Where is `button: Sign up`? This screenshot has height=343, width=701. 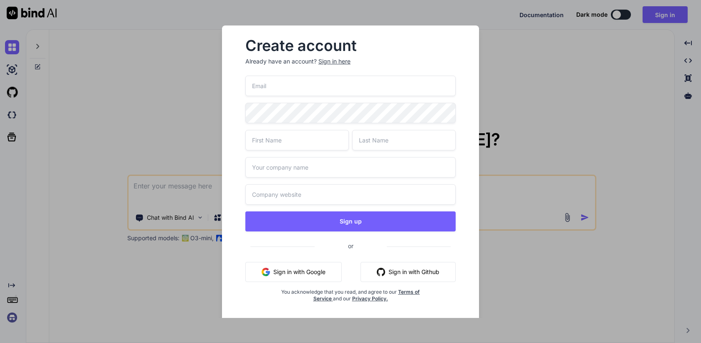 button: Sign up is located at coordinates (351, 221).